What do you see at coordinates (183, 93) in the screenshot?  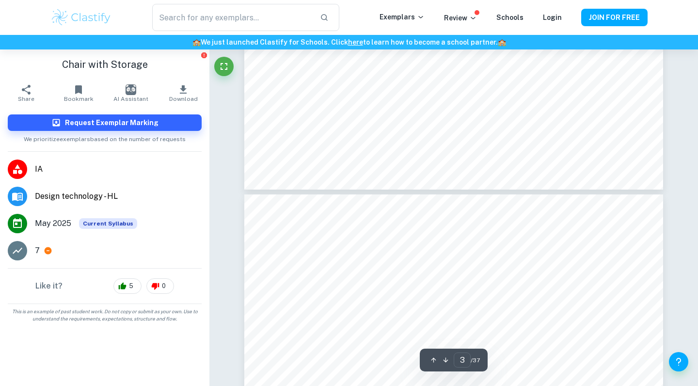 I see `button: Download` at bounding box center [183, 93].